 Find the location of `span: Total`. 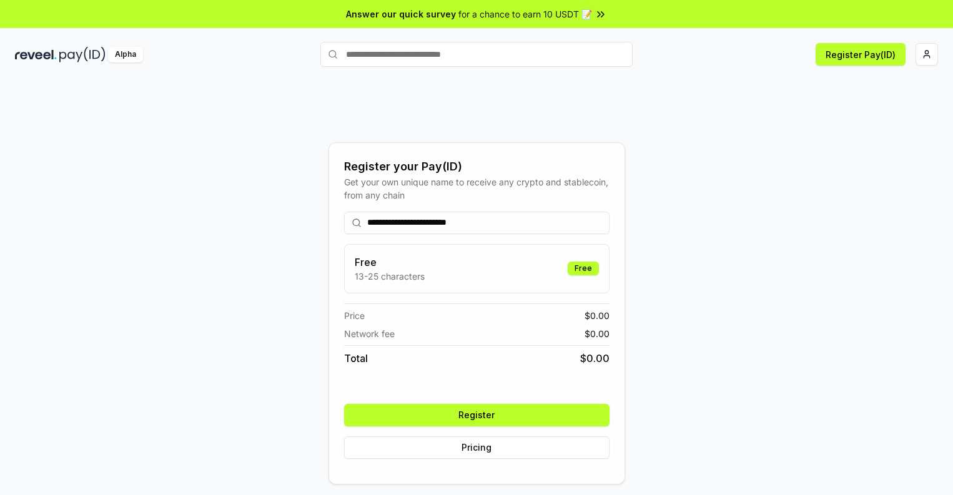

span: Total is located at coordinates (356, 359).